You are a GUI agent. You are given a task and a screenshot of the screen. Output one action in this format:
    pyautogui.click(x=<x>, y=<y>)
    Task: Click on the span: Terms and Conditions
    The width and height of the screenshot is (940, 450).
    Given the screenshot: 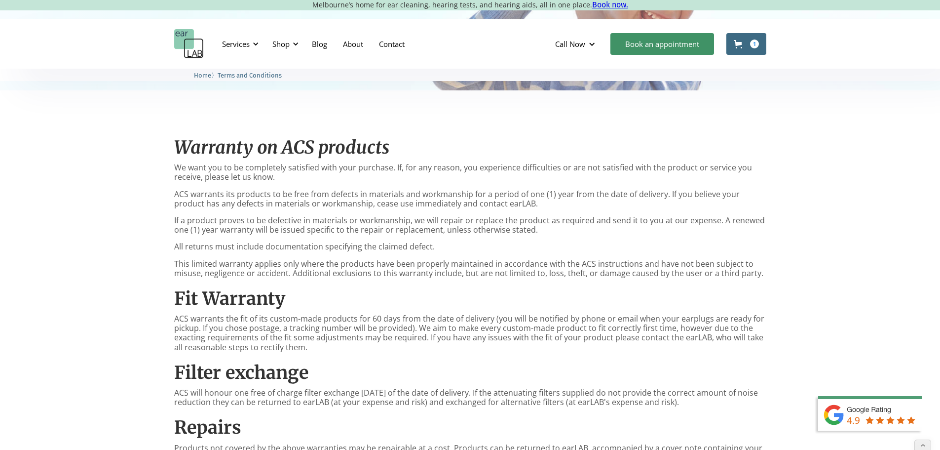 What is the action you would take?
    pyautogui.click(x=250, y=75)
    